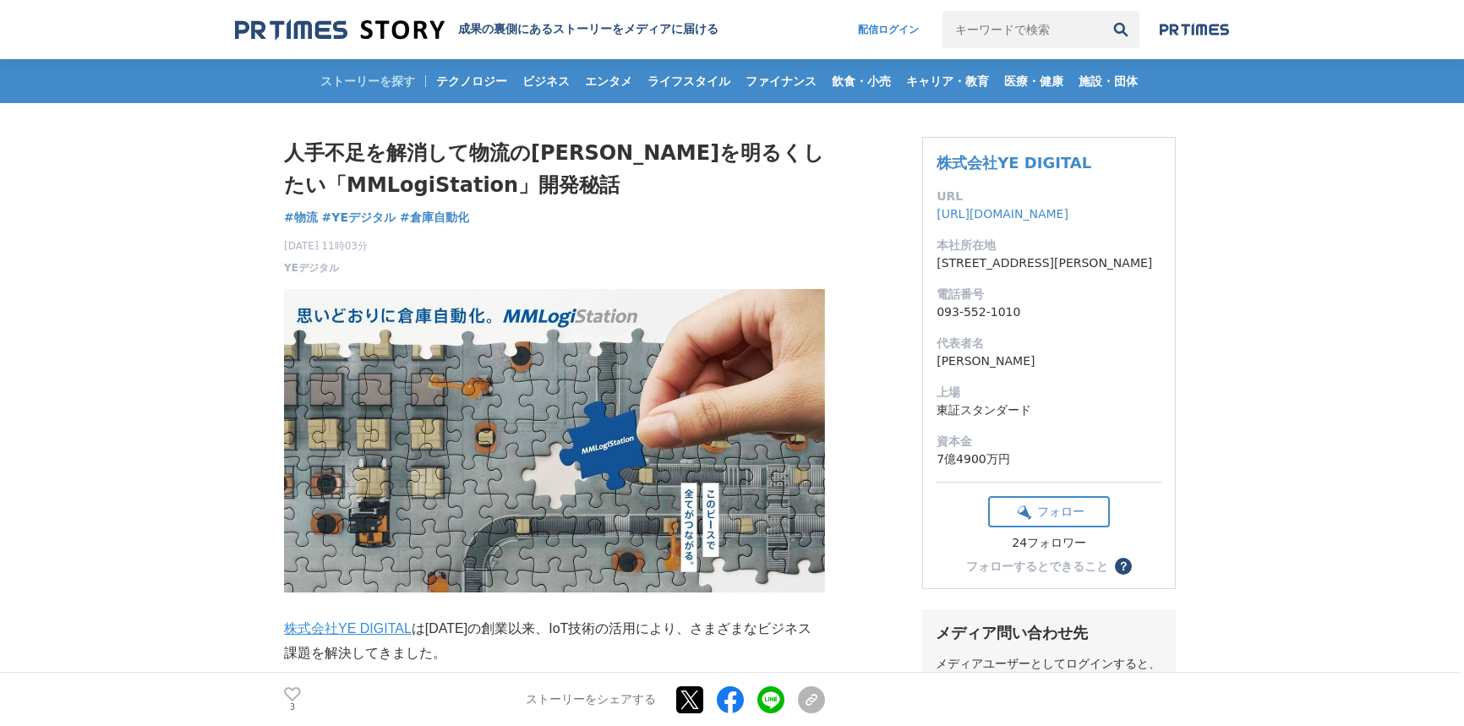 The image size is (1464, 726). Describe the element at coordinates (1108, 81) in the screenshot. I see `span: 施設・団体` at that location.